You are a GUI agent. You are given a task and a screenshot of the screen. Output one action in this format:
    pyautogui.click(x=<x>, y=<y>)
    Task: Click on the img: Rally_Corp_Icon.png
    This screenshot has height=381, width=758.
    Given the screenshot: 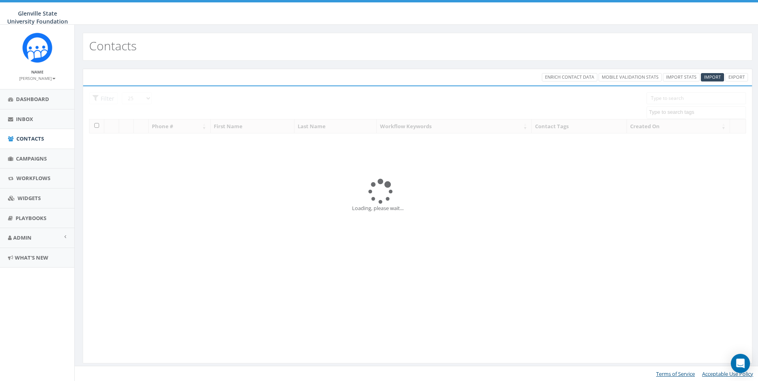 What is the action you would take?
    pyautogui.click(x=37, y=48)
    